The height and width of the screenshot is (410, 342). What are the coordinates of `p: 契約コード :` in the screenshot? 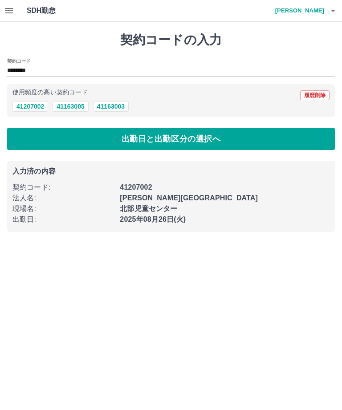 It's located at (63, 187).